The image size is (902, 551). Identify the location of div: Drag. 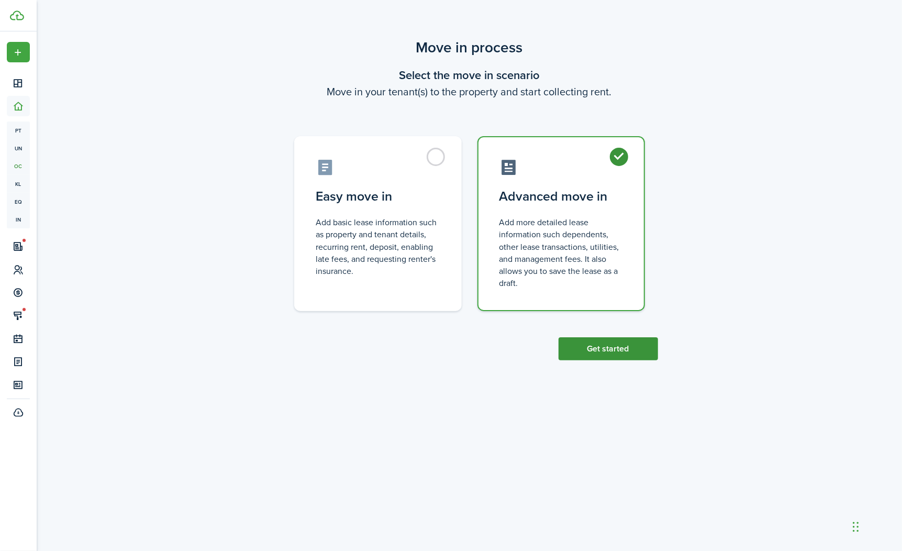
(856, 526).